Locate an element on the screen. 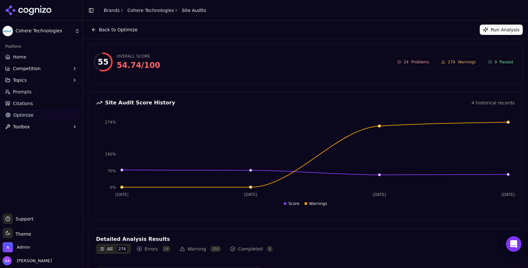 The width and height of the screenshot is (528, 268). a: Brands is located at coordinates (111, 10).